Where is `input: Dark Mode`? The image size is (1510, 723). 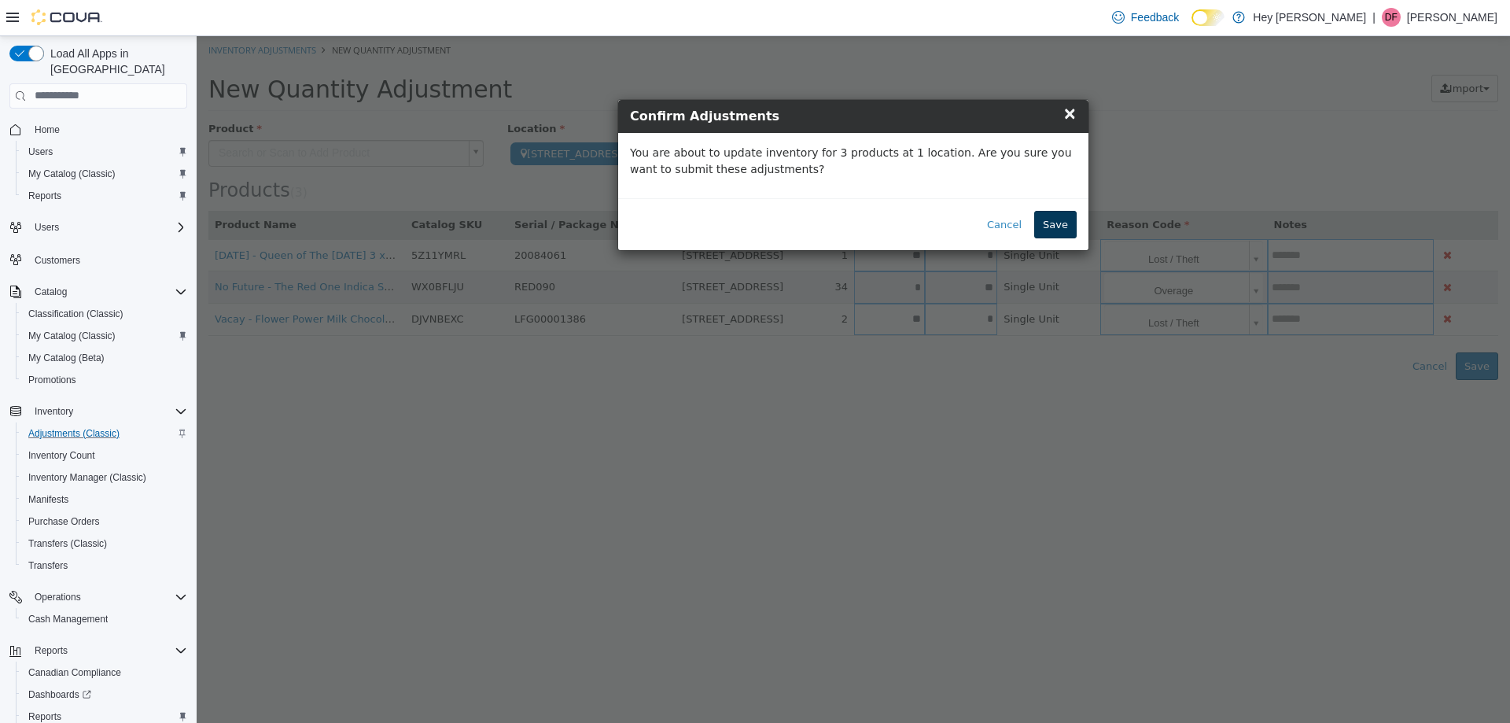
input: Dark Mode is located at coordinates (1208, 17).